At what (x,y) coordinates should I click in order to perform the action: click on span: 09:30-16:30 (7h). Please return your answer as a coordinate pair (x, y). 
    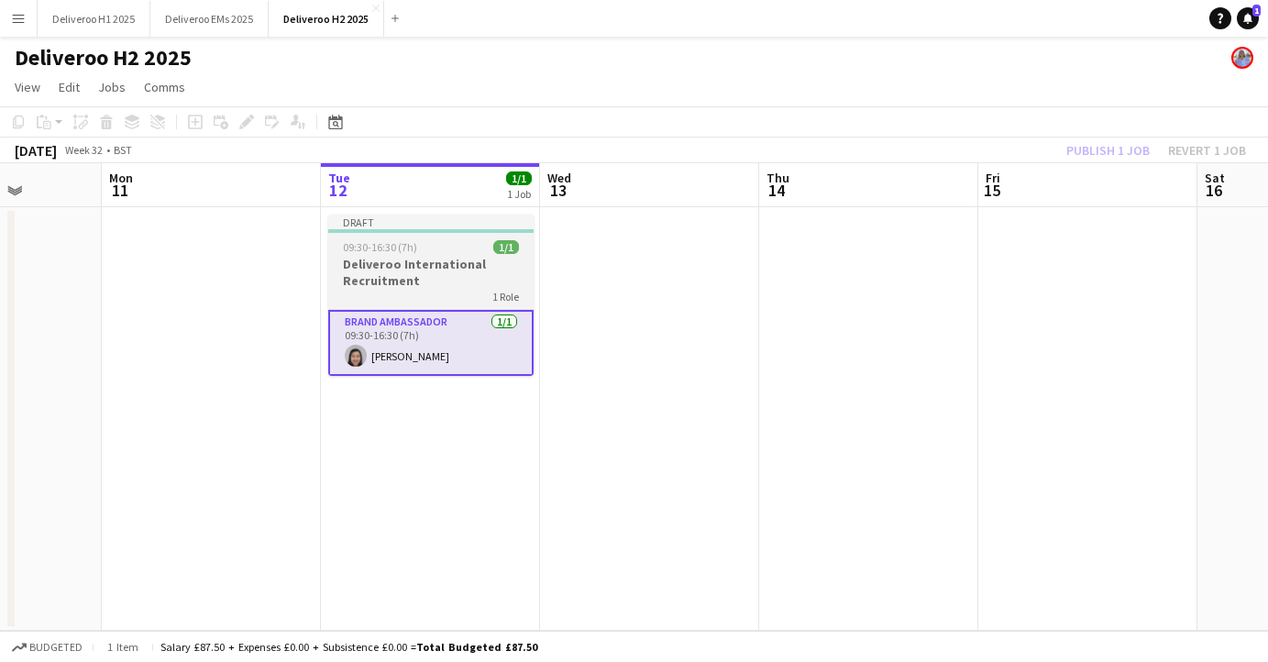
    Looking at the image, I should click on (380, 247).